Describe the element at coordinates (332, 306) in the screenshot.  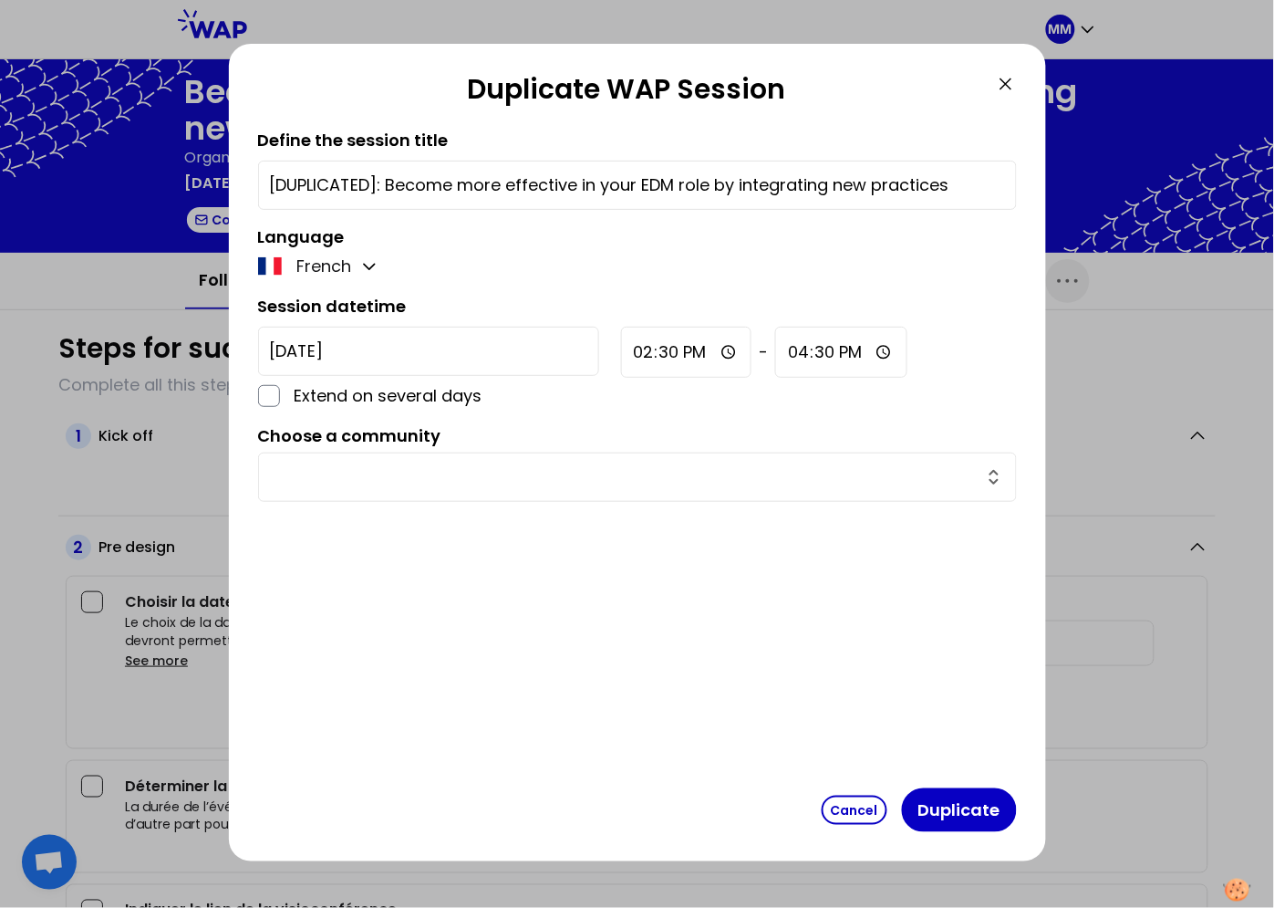
I see `label: Session datetime` at that location.